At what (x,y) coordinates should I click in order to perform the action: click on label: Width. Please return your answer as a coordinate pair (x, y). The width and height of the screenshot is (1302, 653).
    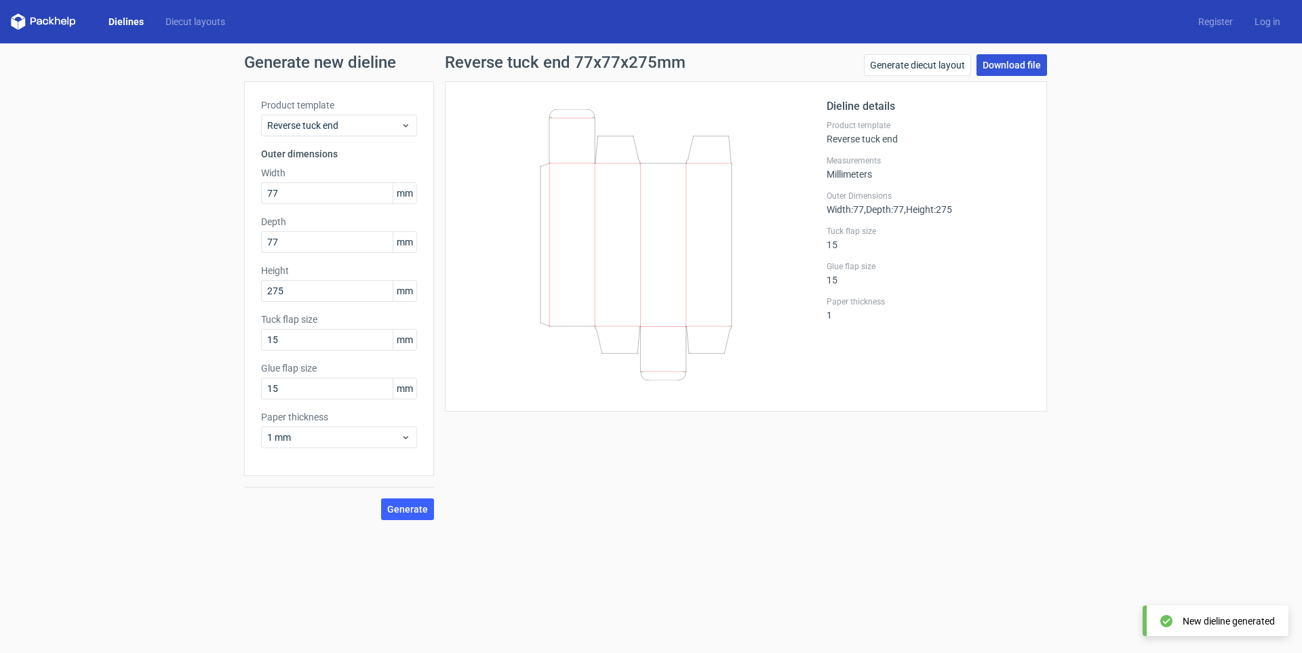
    Looking at the image, I should click on (339, 173).